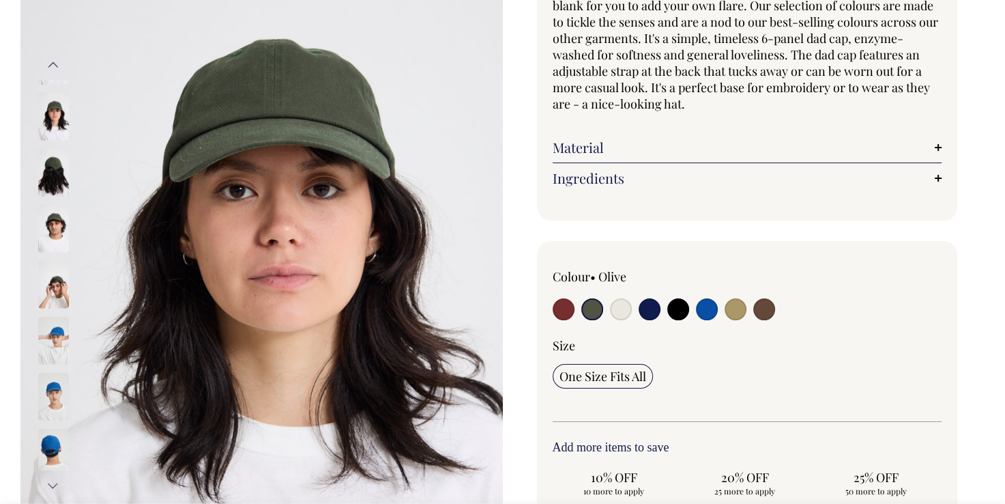  What do you see at coordinates (747, 345) in the screenshot?
I see `div: Size` at bounding box center [747, 345].